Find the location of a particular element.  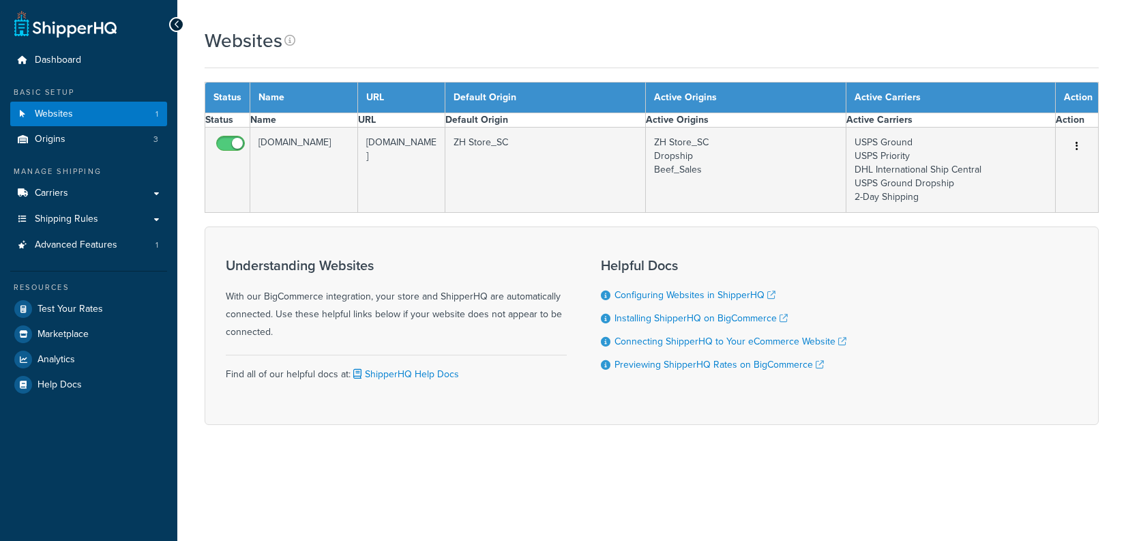

li: Carriers is located at coordinates (89, 193).